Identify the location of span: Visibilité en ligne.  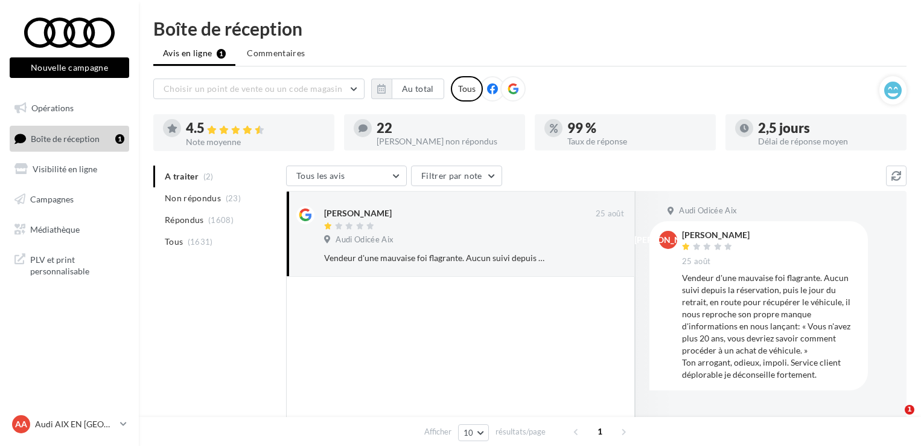
(65, 168).